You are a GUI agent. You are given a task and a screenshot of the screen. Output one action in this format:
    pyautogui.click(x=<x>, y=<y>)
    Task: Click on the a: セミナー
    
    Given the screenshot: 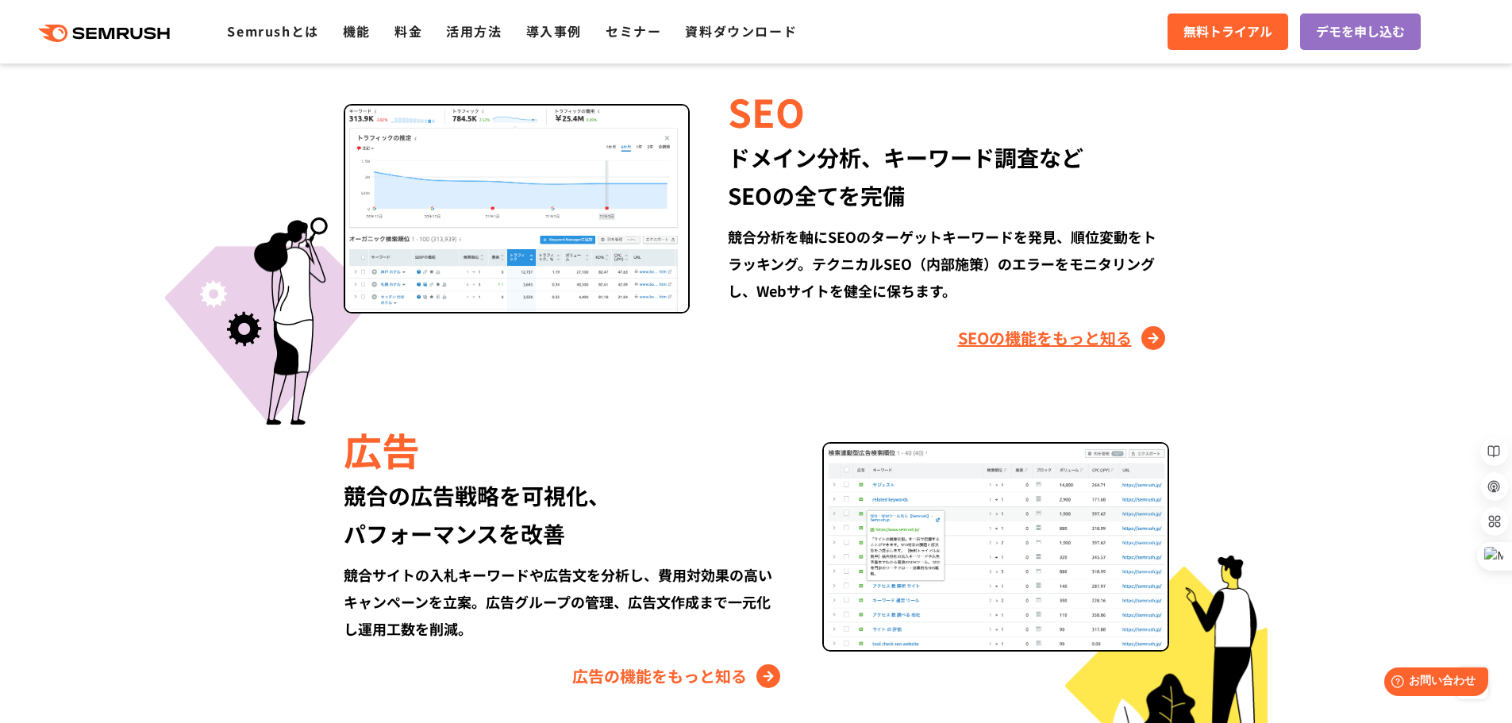 What is the action you would take?
    pyautogui.click(x=633, y=31)
    